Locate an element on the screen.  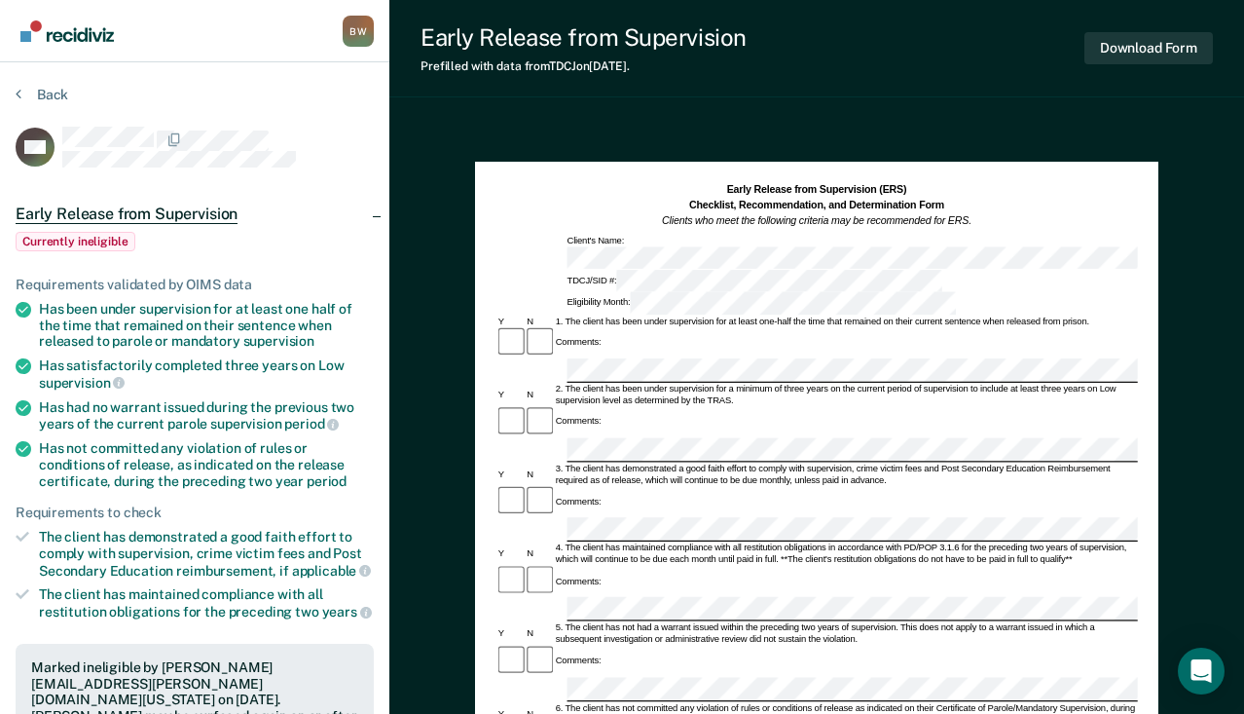
div: Has been under supervision for at least one half of the time that remained on their sentence when... is located at coordinates (206, 325).